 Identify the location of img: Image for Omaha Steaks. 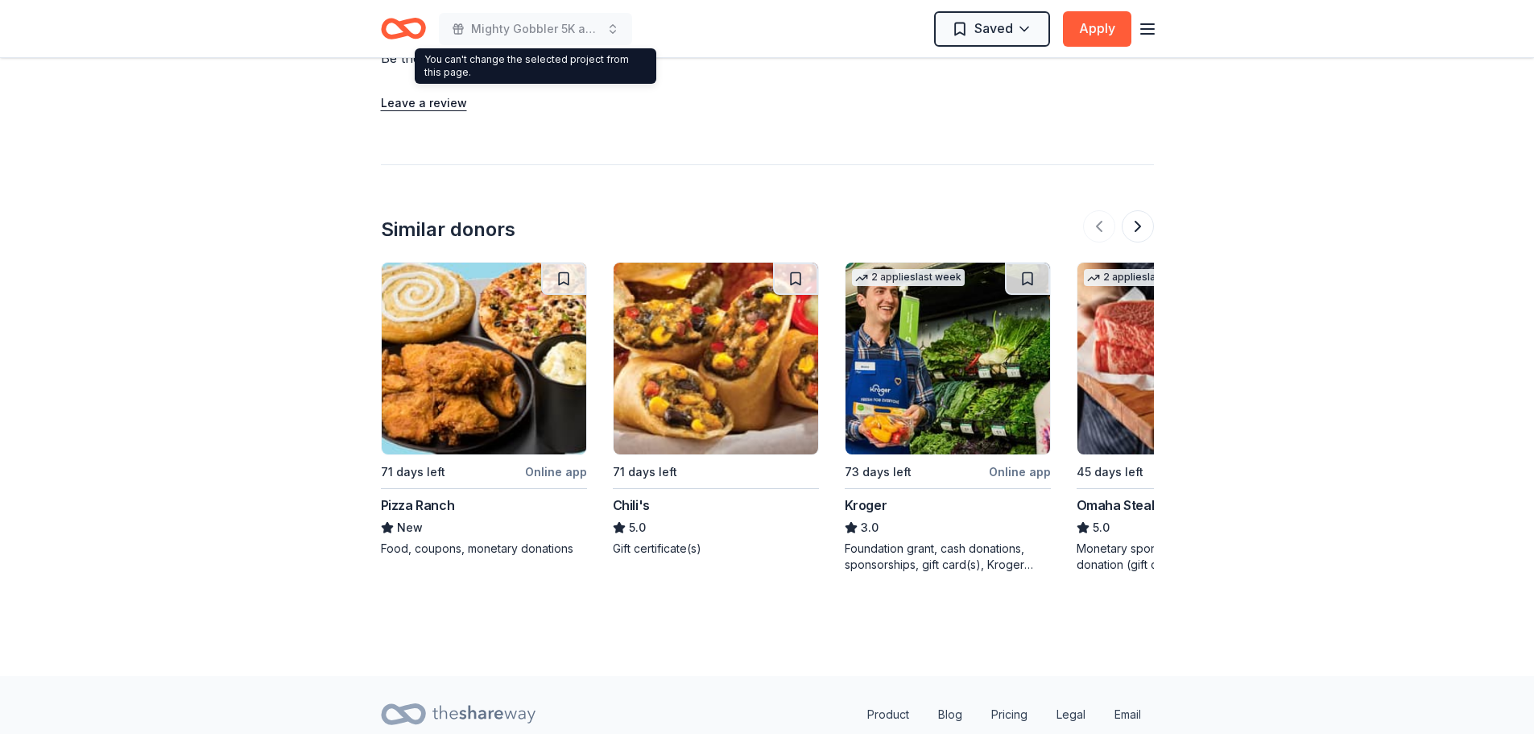
(1180, 358).